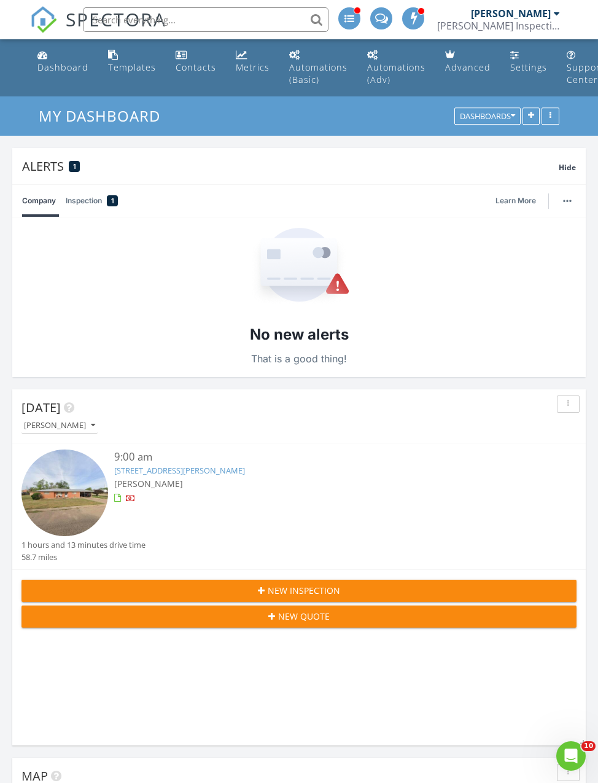 This screenshot has height=783, width=598. What do you see at coordinates (44, 20) in the screenshot?
I see `img: The Best Home Inspection Software - Spectora` at bounding box center [44, 20].